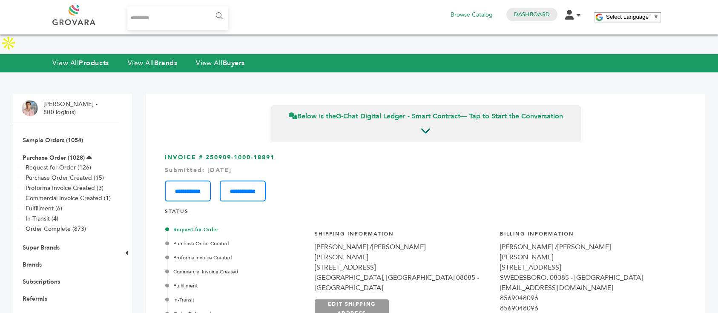  I want to click on a: Sample Orders (1054), so click(53, 140).